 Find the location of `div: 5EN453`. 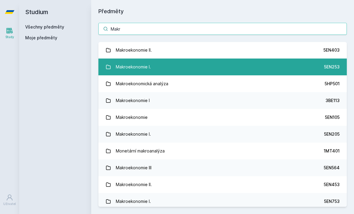

div: 5EN453 is located at coordinates (332, 185).